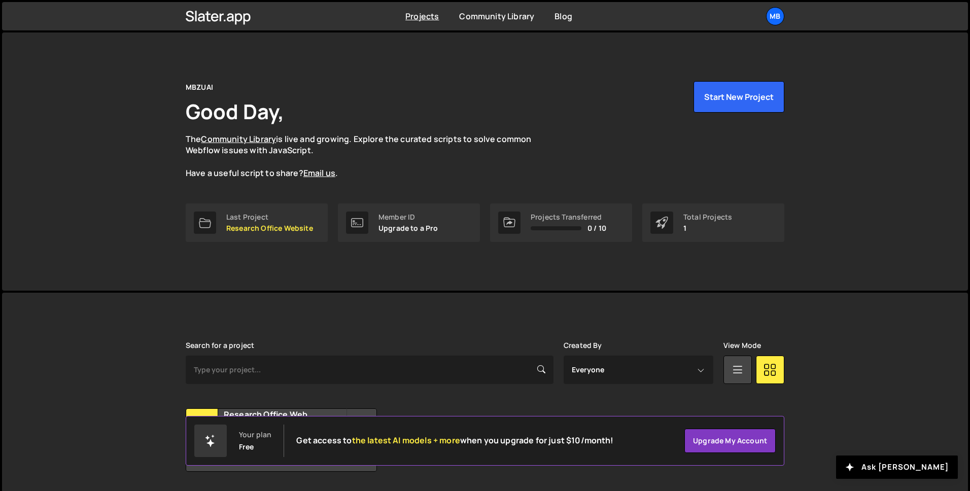  Describe the element at coordinates (220, 345) in the screenshot. I see `label: Search for a project` at that location.